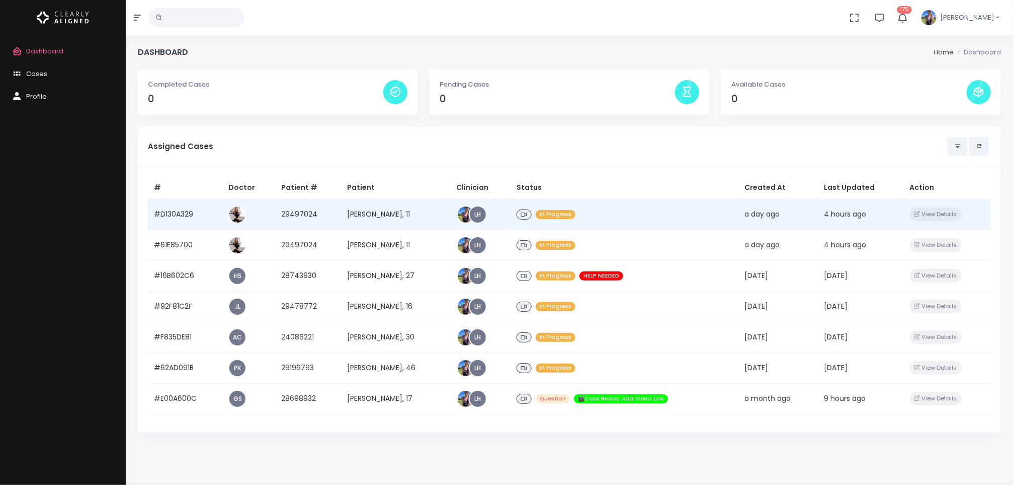 The height and width of the screenshot is (485, 1013). Describe the element at coordinates (601, 276) in the screenshot. I see `span: HELP NEEDED` at that location.